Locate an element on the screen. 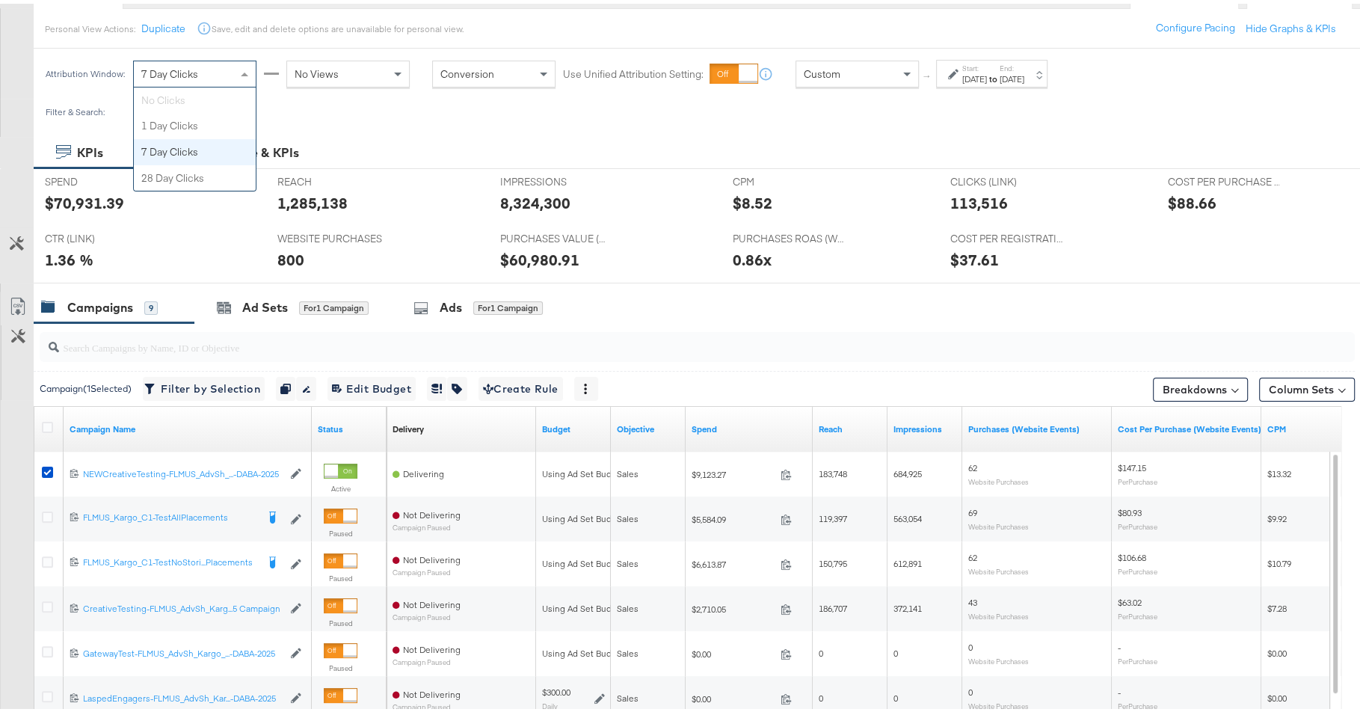  span: No Views is located at coordinates (316, 70).